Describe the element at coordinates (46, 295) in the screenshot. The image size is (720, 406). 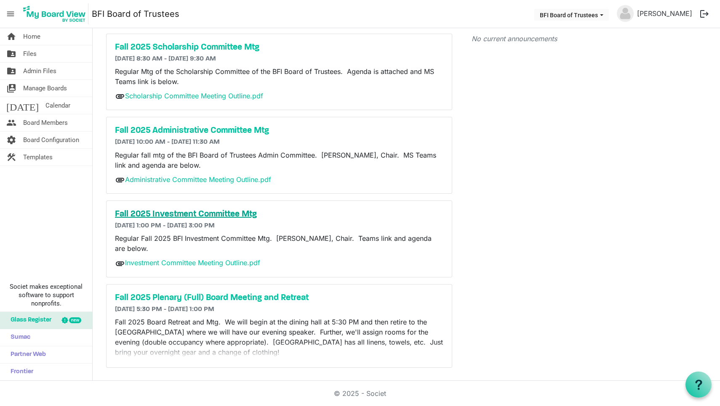
I see `span: Societ makes exceptional software to support nonprofits.` at that location.